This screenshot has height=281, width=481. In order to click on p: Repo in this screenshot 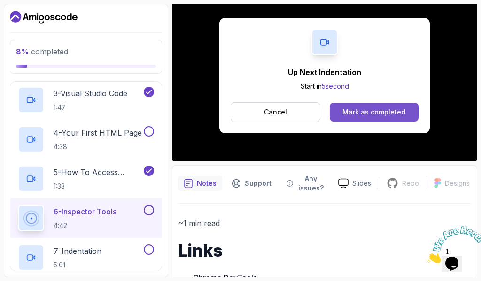, I will do `click(410, 184)`.